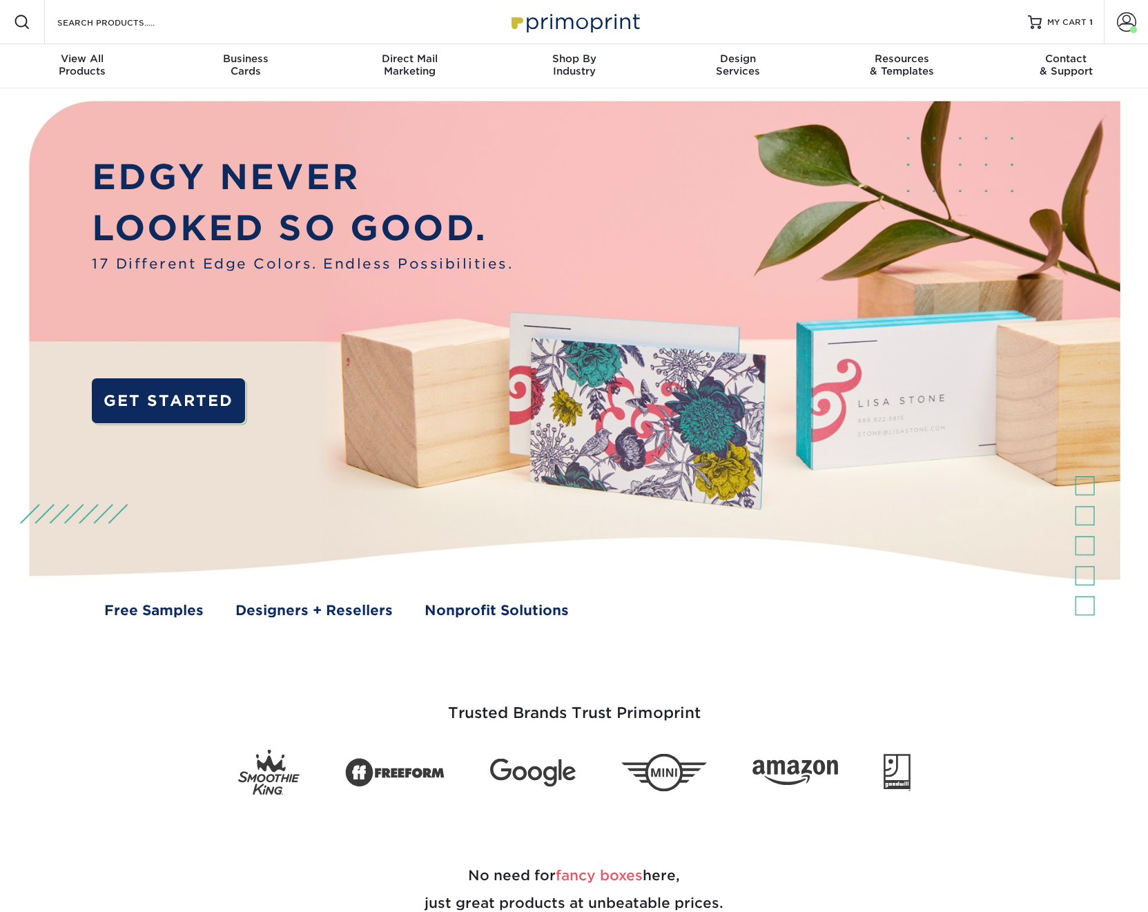  What do you see at coordinates (533, 772) in the screenshot?
I see `img: Google` at bounding box center [533, 772].